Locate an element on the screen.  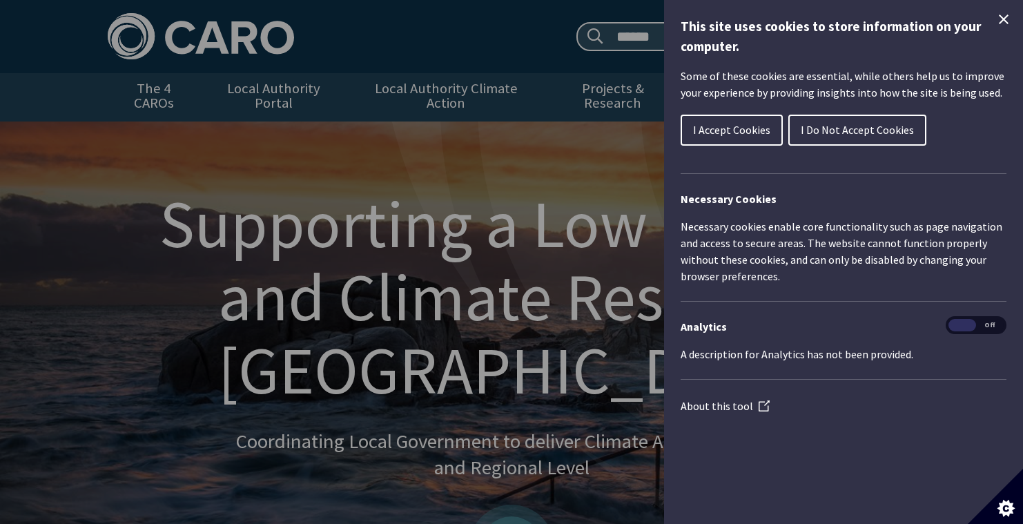
button: I Accept Cookies is located at coordinates (732, 130).